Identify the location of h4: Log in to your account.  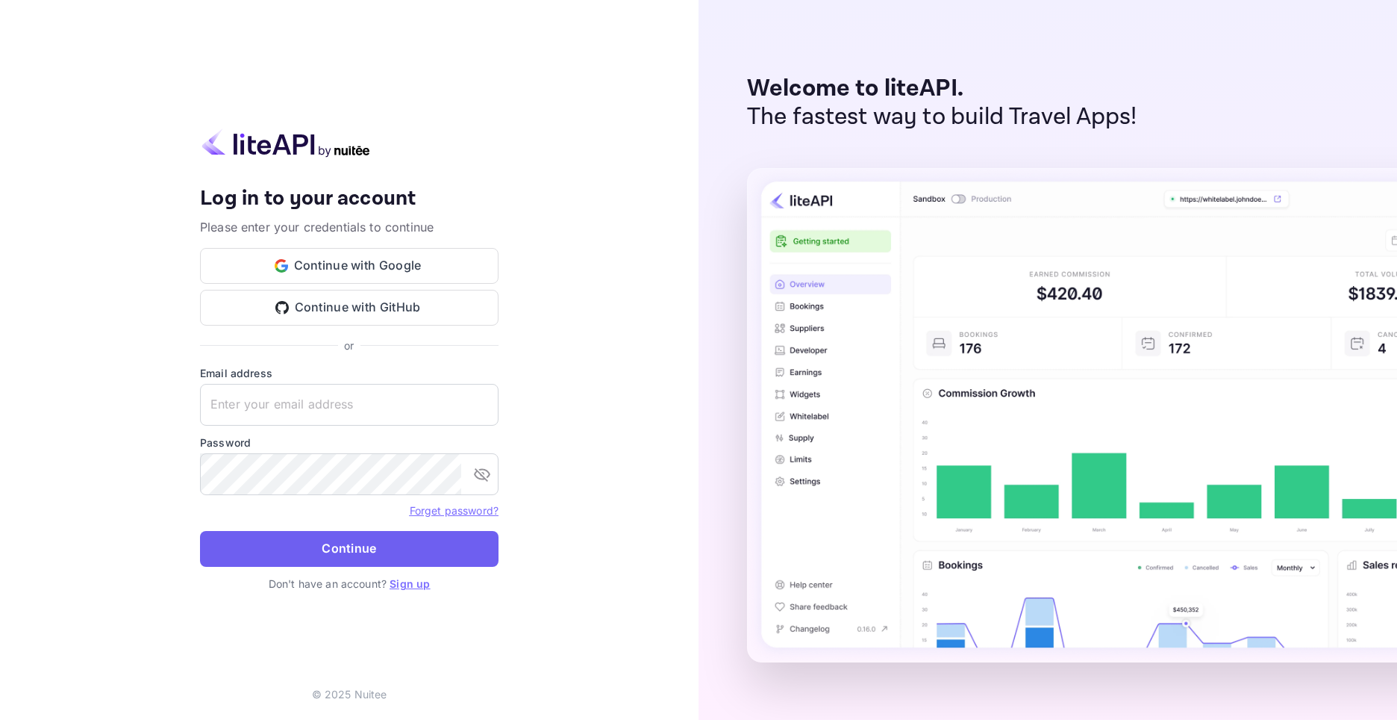
(349, 199).